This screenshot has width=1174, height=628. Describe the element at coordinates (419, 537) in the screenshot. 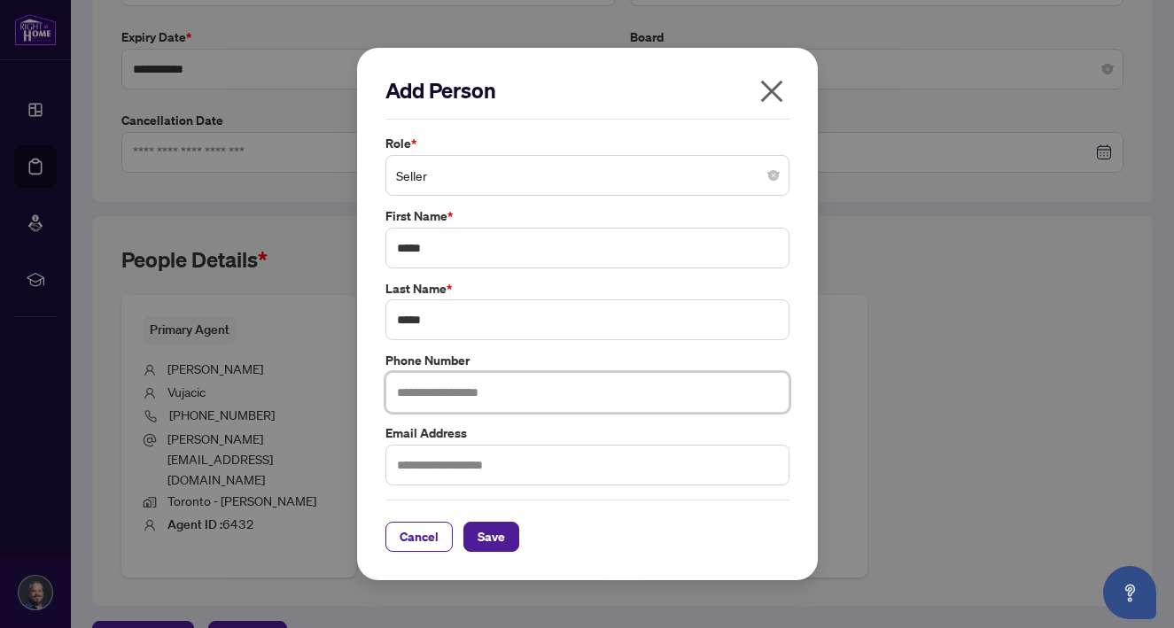

I see `button: Cancel` at that location.